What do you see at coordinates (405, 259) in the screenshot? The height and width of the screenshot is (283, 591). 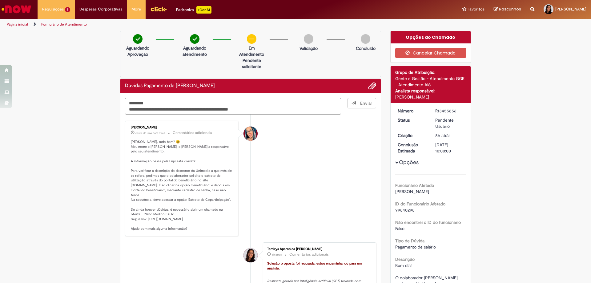 I see `b: Descrição` at bounding box center [405, 259].